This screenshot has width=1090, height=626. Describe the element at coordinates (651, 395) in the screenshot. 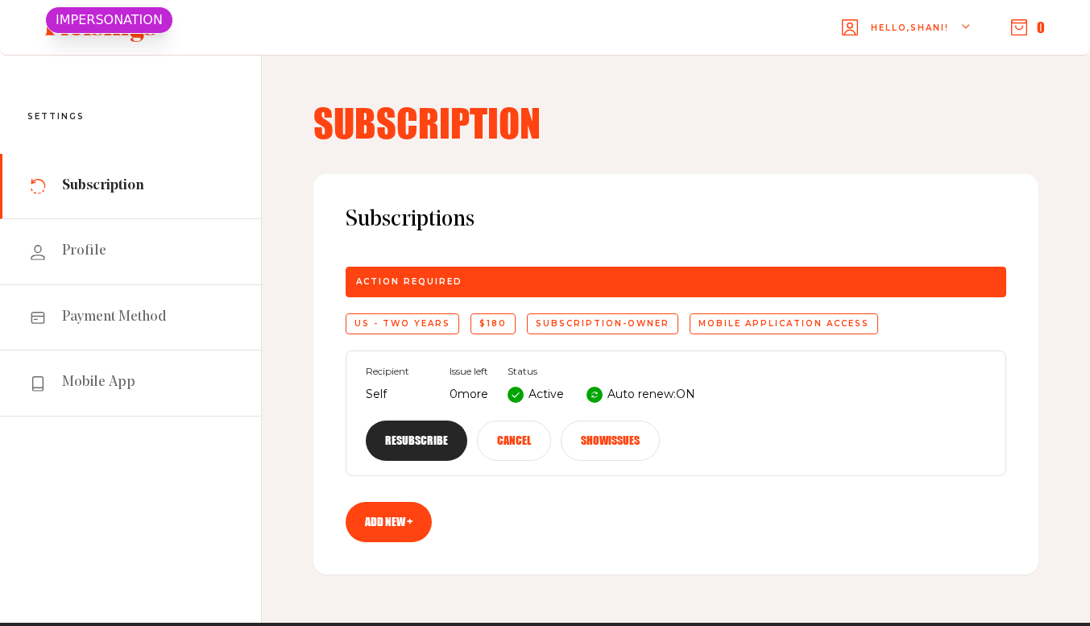

I see `p: Auto renew: ON` at that location.